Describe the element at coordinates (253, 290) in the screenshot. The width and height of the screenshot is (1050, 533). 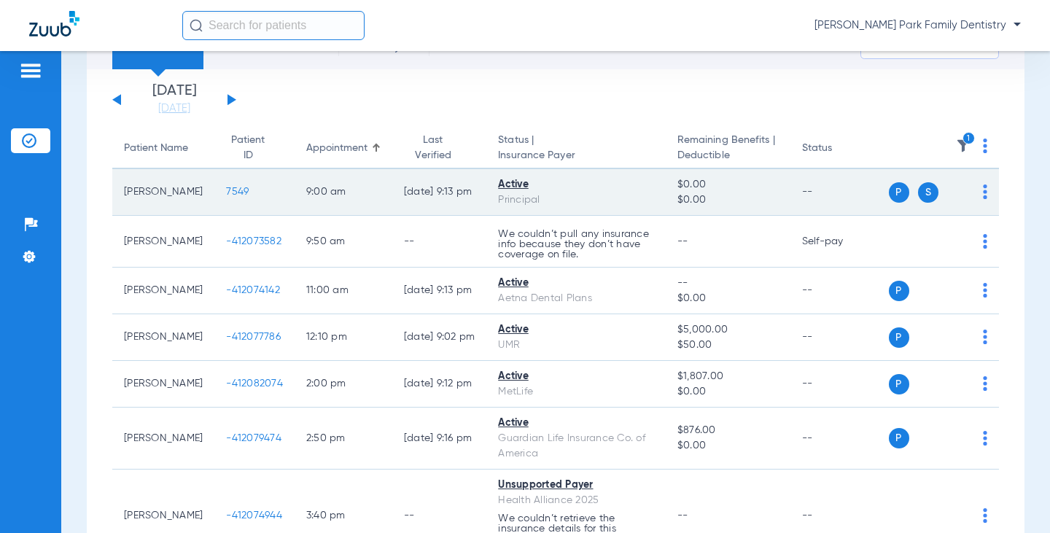
I see `span: -412074142` at that location.